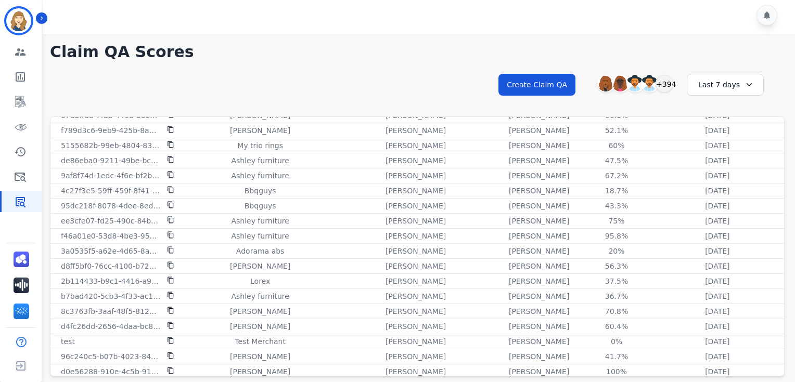  Describe the element at coordinates (111, 221) in the screenshot. I see `p: ee3cfe07-fd25-490c-84b5-2e29d83c1983` at that location.